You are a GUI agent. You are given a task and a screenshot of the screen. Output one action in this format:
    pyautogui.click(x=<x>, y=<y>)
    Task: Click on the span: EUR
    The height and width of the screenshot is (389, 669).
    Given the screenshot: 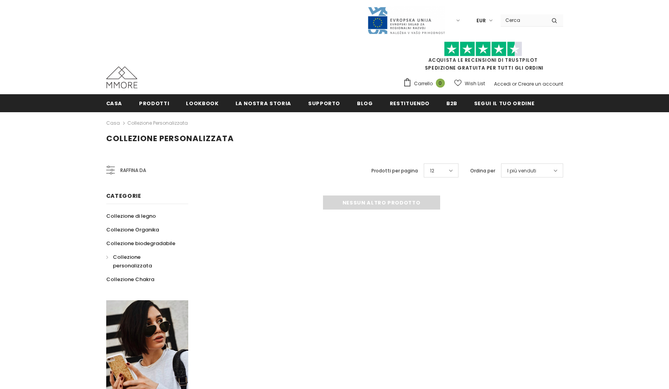 What is the action you would take?
    pyautogui.click(x=481, y=21)
    